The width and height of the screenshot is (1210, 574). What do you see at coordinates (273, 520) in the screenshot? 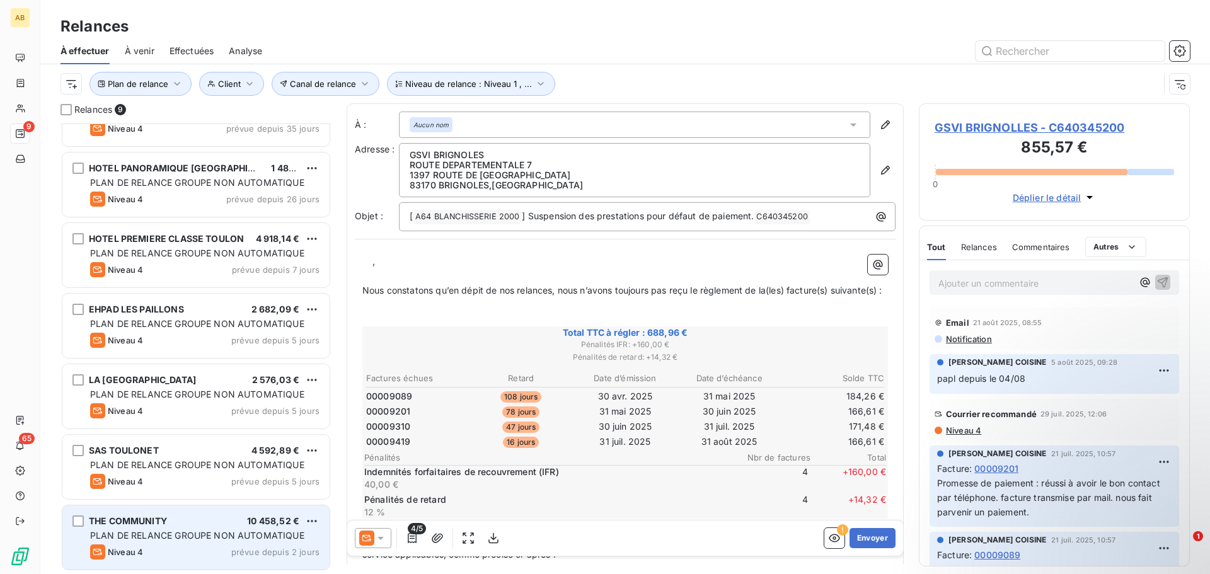
I see `span: 10 458,52 €` at bounding box center [273, 520].